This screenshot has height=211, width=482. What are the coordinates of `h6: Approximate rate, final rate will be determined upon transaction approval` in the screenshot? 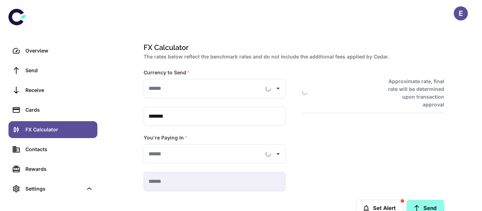 It's located at (412, 93).